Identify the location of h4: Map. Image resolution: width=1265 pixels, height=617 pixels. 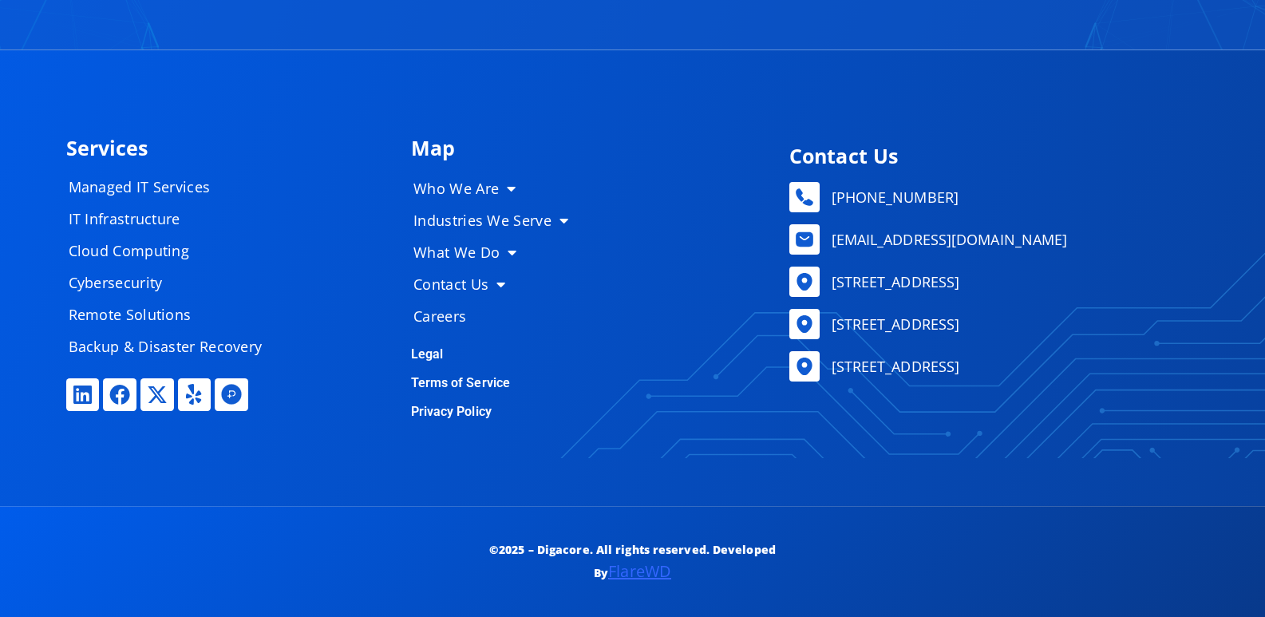
(588, 148).